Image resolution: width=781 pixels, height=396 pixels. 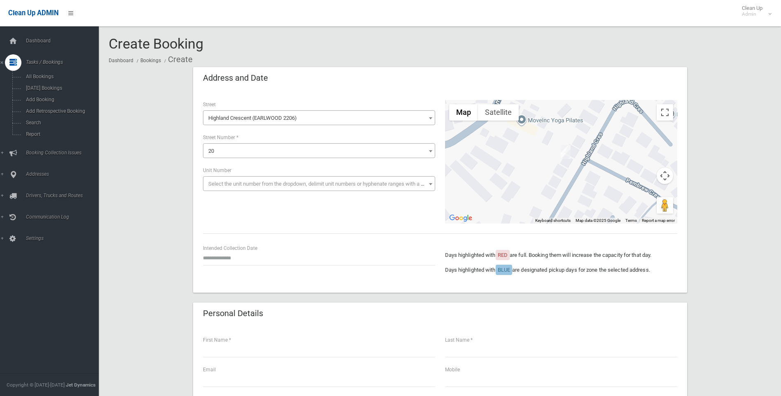 I want to click on span: Select the unit number from the dropdown, delimit unit numbers or hyphenate ranges with a comma, so click(x=323, y=184).